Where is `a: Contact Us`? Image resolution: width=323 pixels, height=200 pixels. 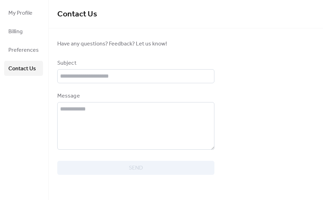 a: Contact Us is located at coordinates (23, 68).